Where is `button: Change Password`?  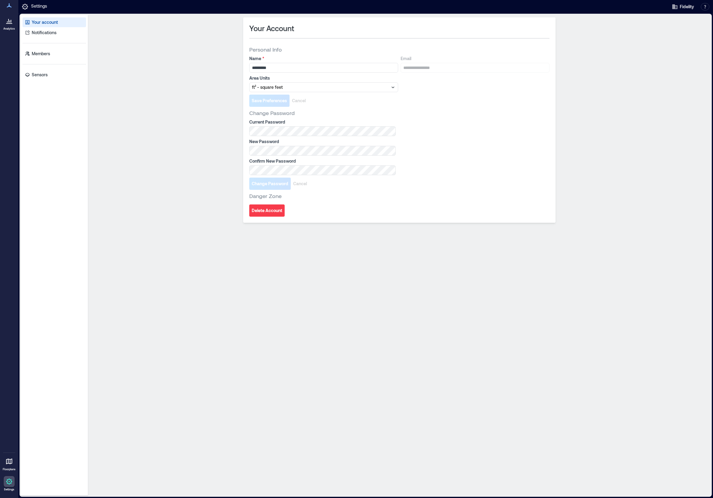
button: Change Password is located at coordinates (270, 184).